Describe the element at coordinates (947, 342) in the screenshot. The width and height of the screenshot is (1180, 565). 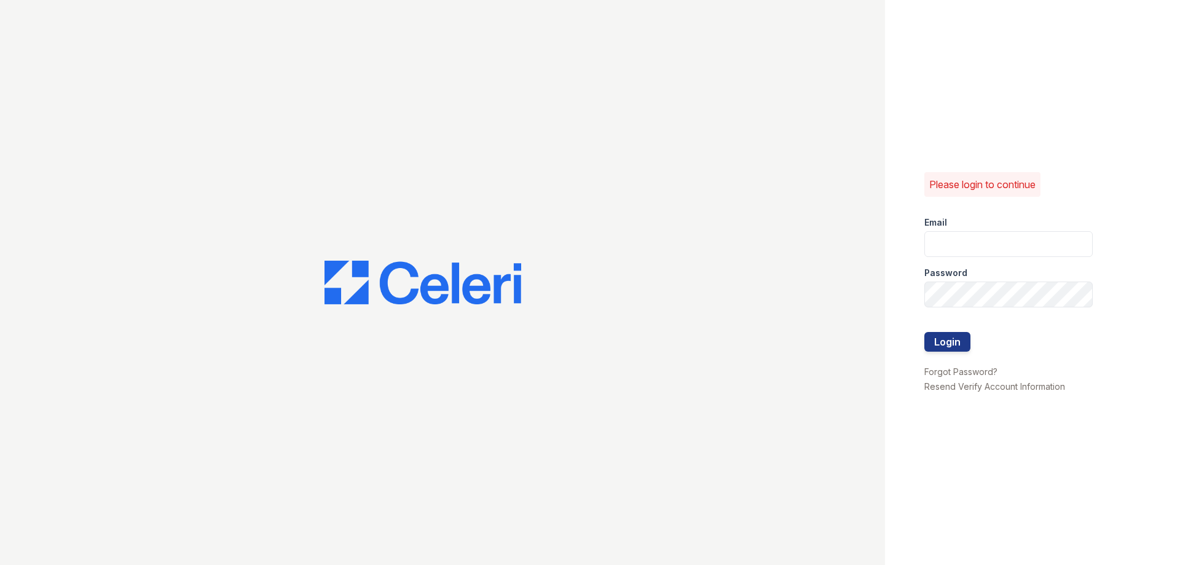
I see `button: Login` at that location.